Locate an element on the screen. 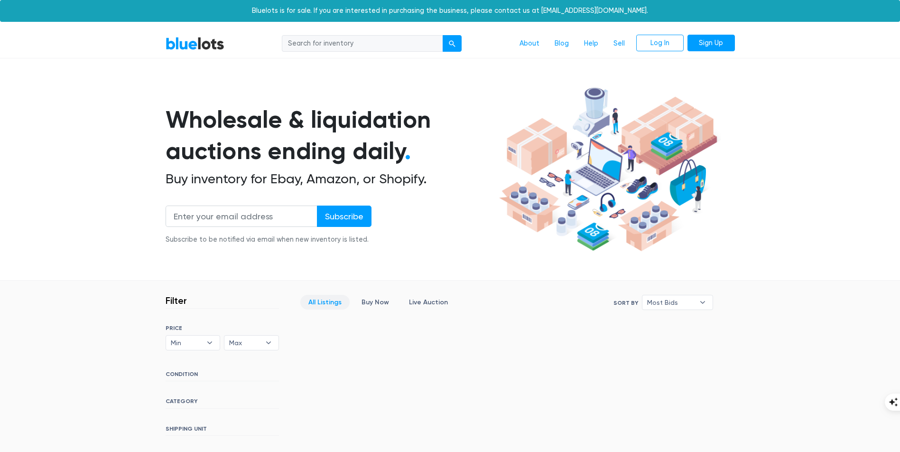 Image resolution: width=900 pixels, height=452 pixels. input: Subscribe is located at coordinates (344, 216).